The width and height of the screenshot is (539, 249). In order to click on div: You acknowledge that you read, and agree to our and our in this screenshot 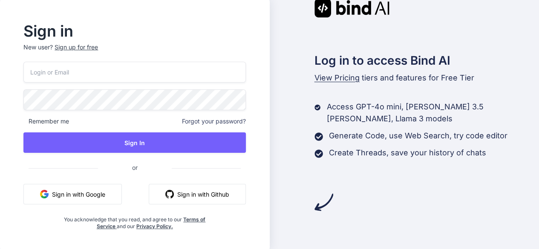, I will do `click(135, 221)`.